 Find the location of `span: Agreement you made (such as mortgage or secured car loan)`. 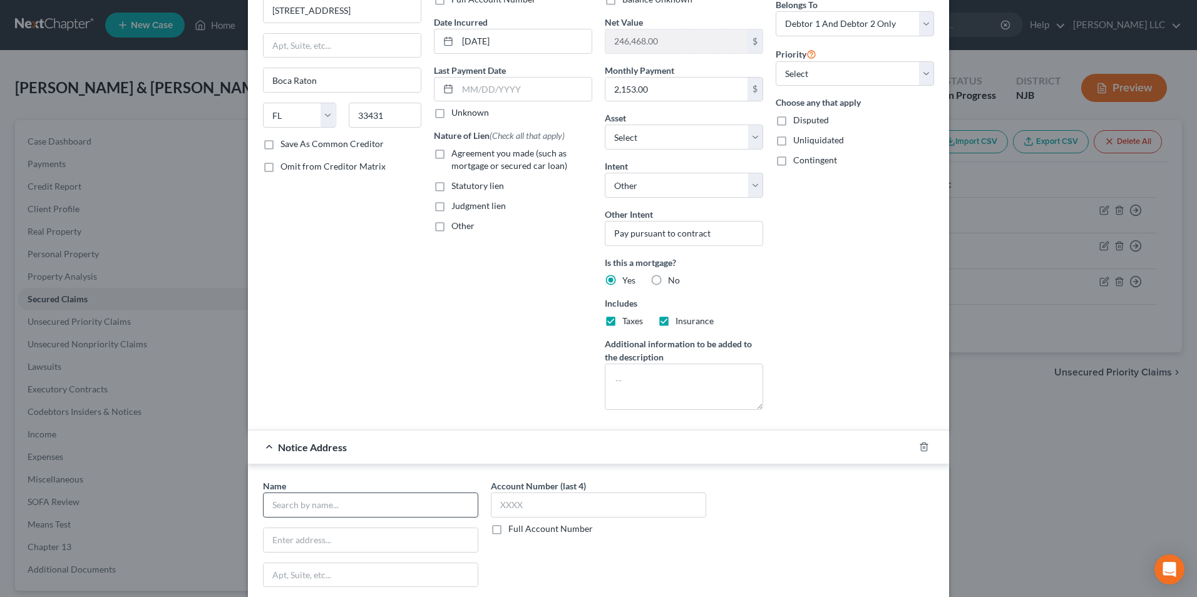

span: Agreement you made (such as mortgage or secured car loan) is located at coordinates (509, 159).